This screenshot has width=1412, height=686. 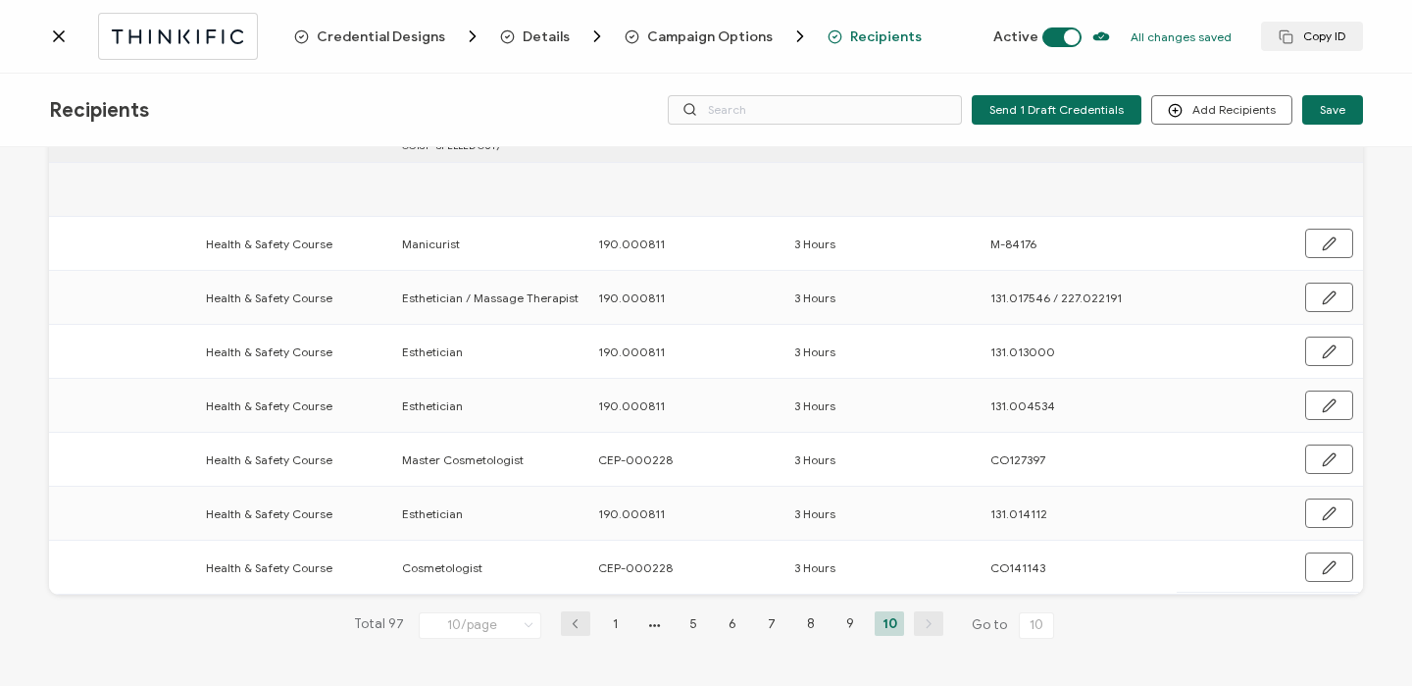 I want to click on span: Save, so click(x=1333, y=110).